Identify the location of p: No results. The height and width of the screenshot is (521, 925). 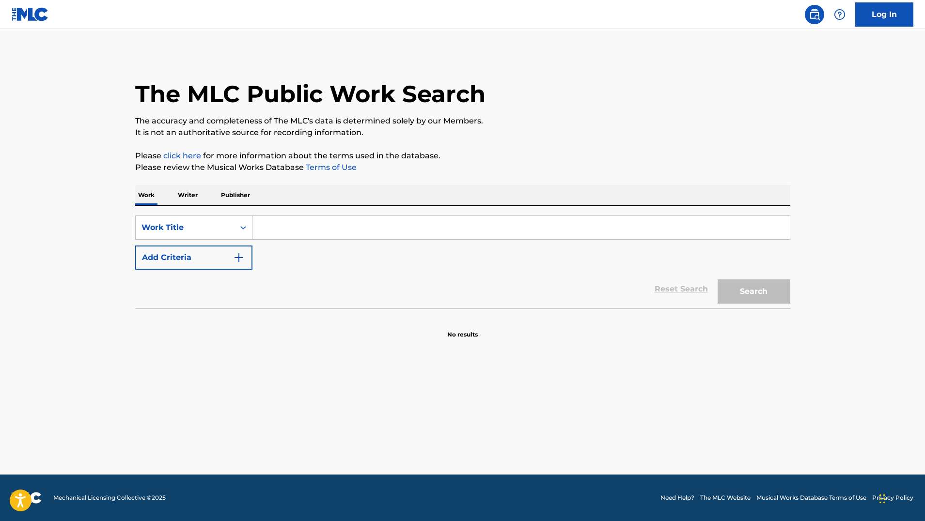
(462, 329).